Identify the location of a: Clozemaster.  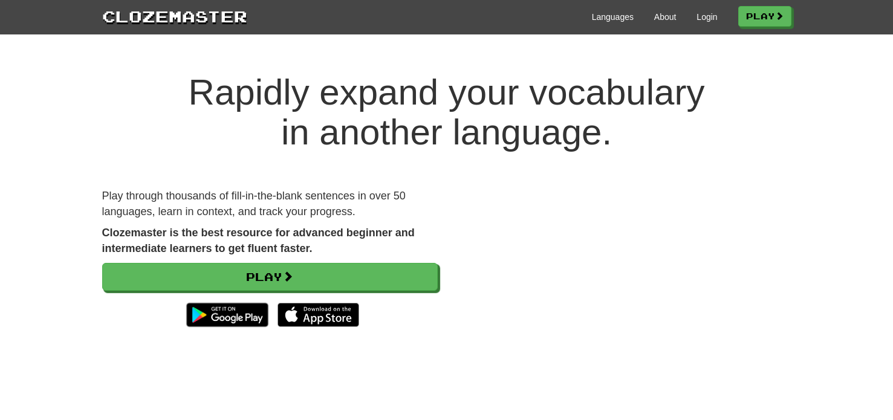
(175, 16).